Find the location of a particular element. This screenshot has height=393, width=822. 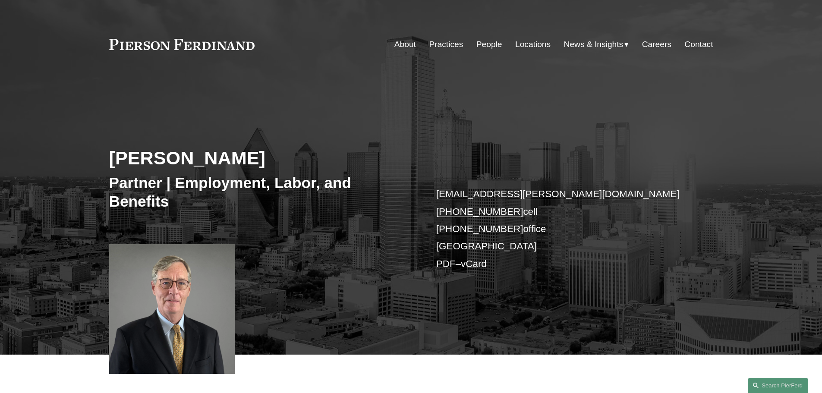

a: vCard is located at coordinates (474, 264).